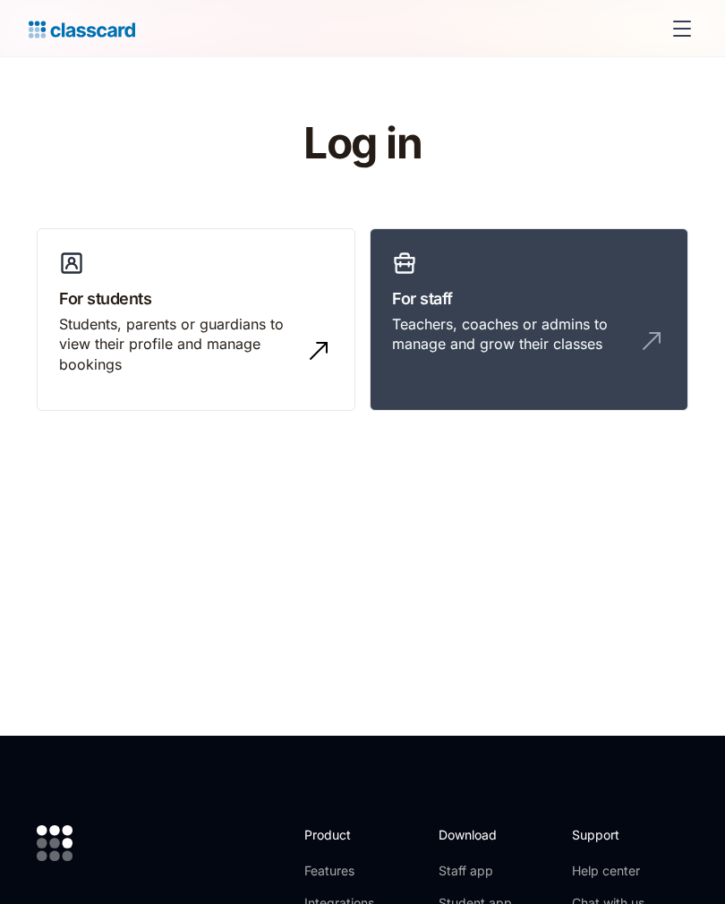 The width and height of the screenshot is (725, 904). I want to click on h2: Support, so click(608, 834).